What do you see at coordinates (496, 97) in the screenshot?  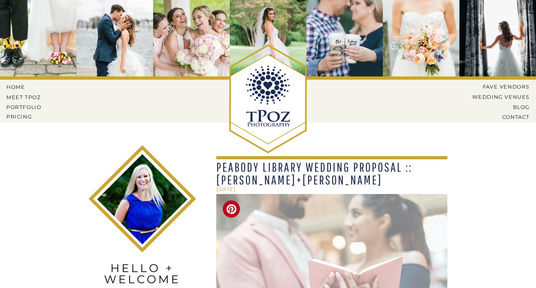 I see `a: Wedding Venues` at bounding box center [496, 97].